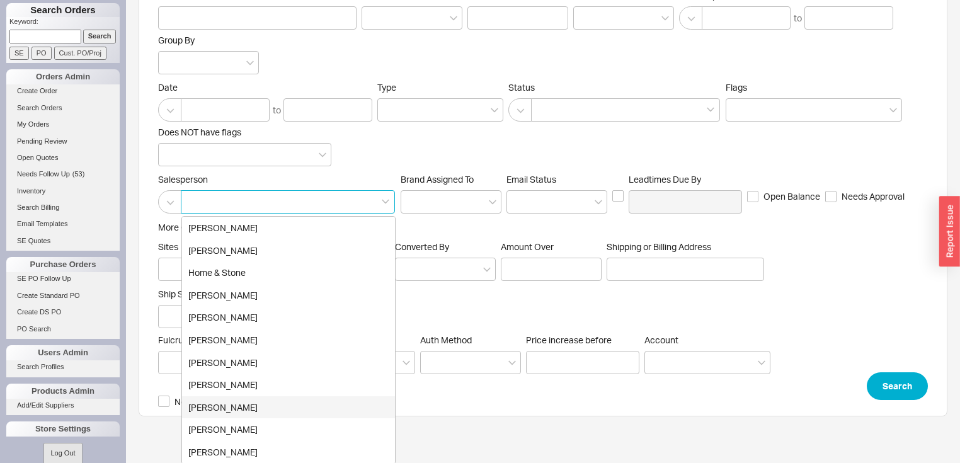 This screenshot has height=463, width=960. What do you see at coordinates (686, 180) in the screenshot?
I see `span: Leadtimes Due By` at bounding box center [686, 180].